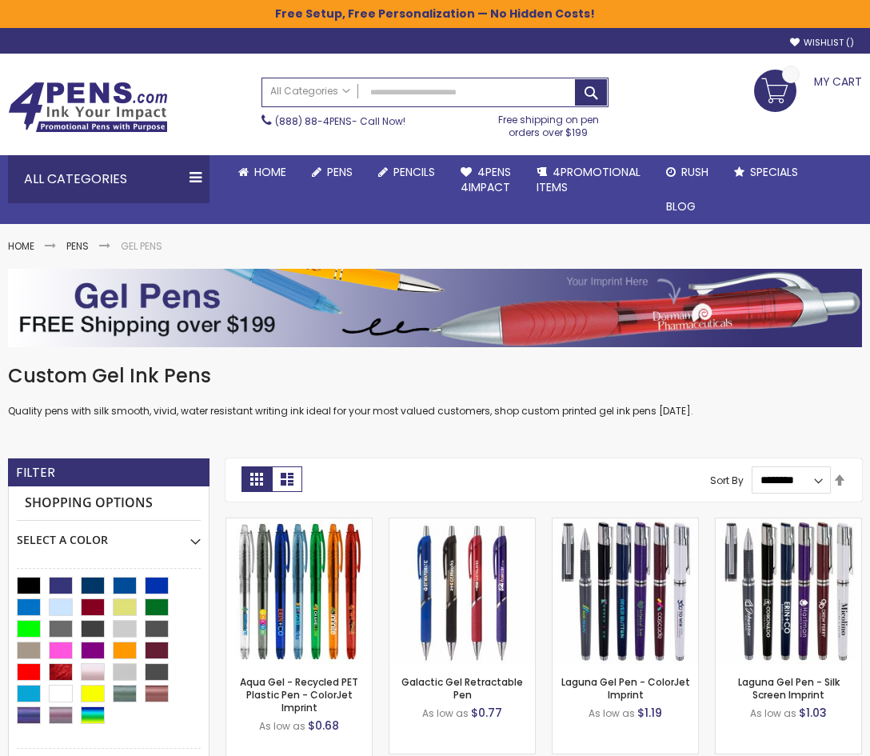 The width and height of the screenshot is (870, 756). Describe the element at coordinates (727, 479) in the screenshot. I see `label: Sort By` at that location.